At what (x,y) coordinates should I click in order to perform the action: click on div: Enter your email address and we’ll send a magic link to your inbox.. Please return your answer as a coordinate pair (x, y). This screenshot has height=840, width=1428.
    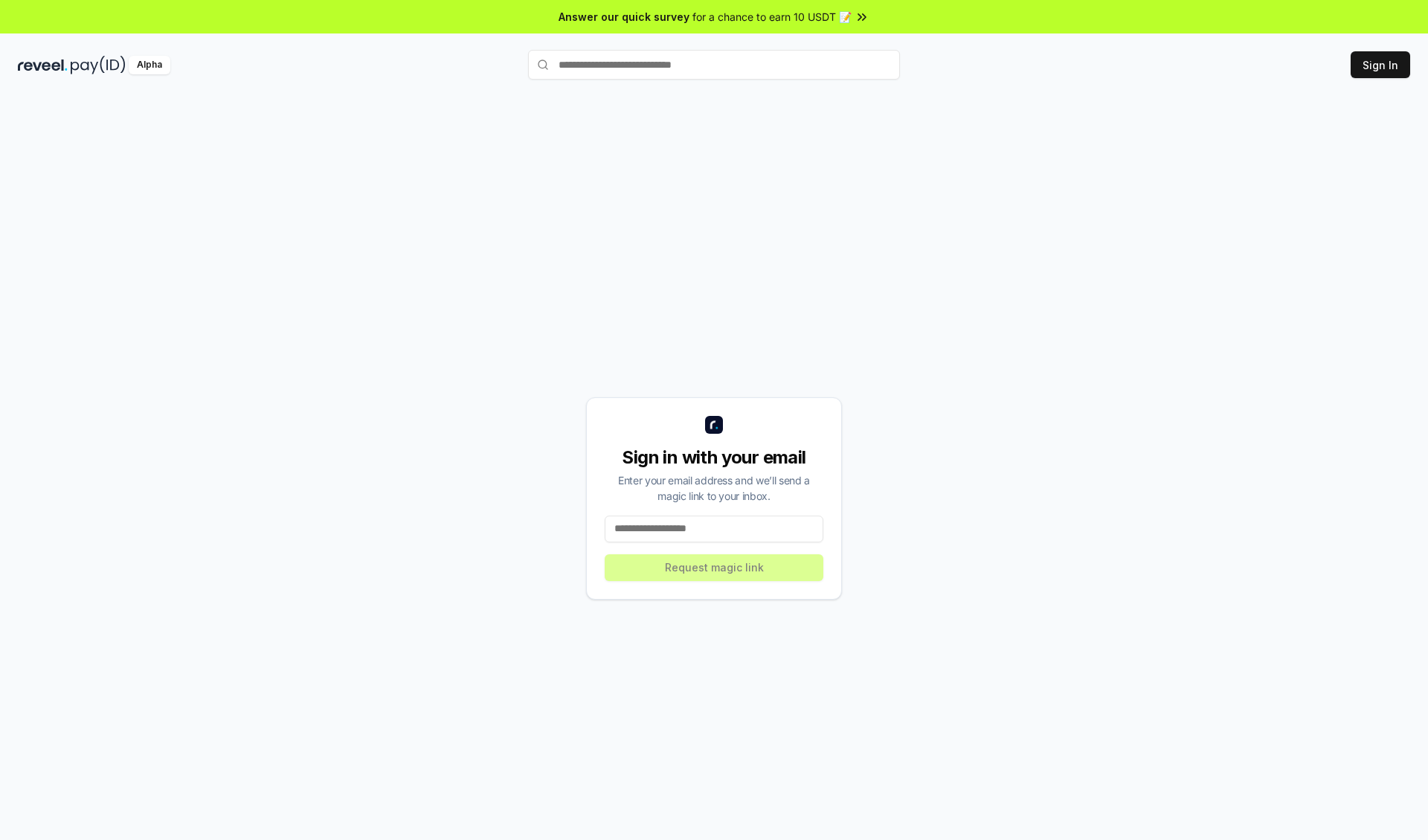
    Looking at the image, I should click on (714, 488).